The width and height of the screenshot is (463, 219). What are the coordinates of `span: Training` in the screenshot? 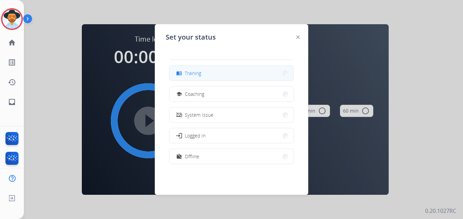 It's located at (193, 73).